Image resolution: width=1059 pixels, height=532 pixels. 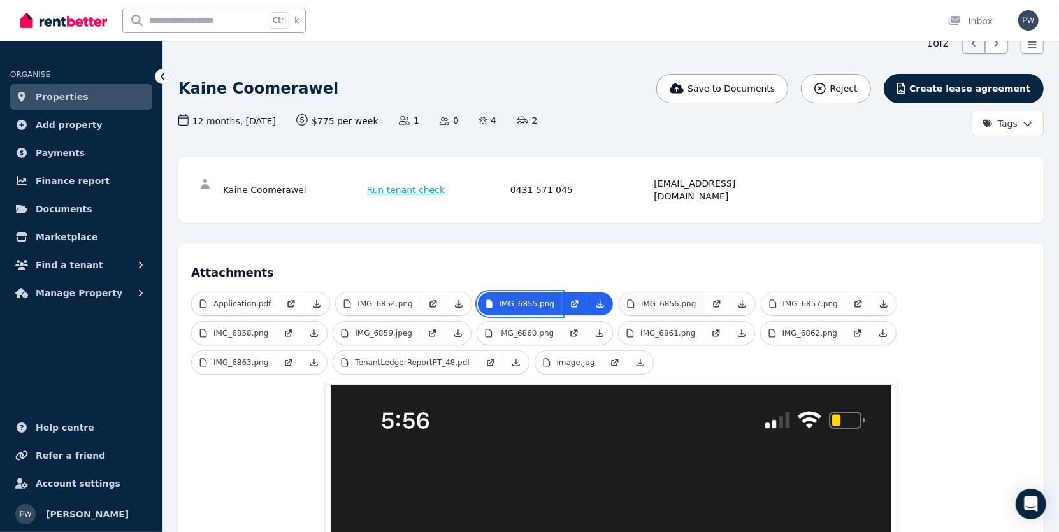 What do you see at coordinates (731, 89) in the screenshot?
I see `span: Save to Documents` at bounding box center [731, 89].